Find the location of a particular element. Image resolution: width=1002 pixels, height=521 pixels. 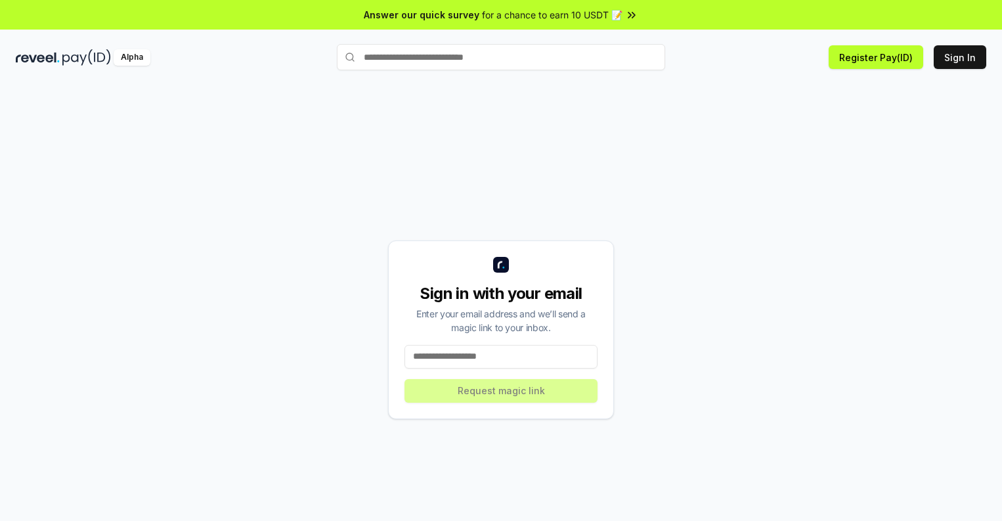

button: Sign In is located at coordinates (960, 57).